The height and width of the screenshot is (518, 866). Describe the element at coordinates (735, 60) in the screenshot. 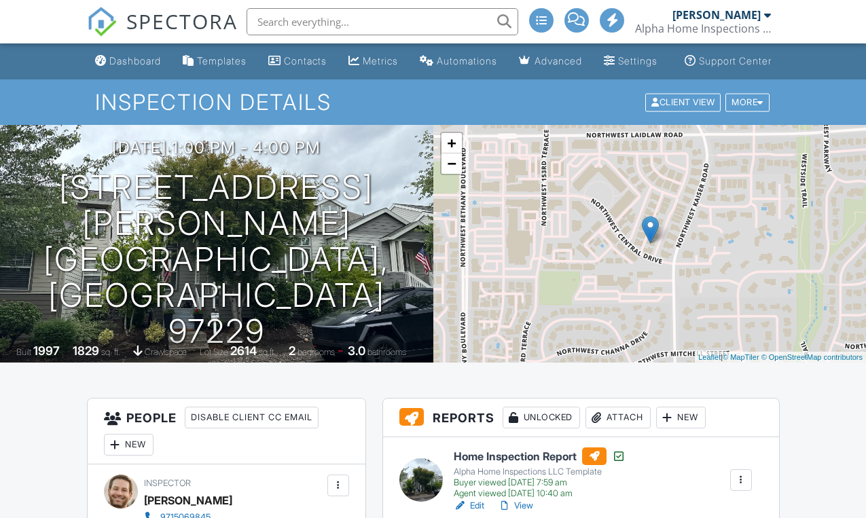

I see `div: Support Center` at that location.